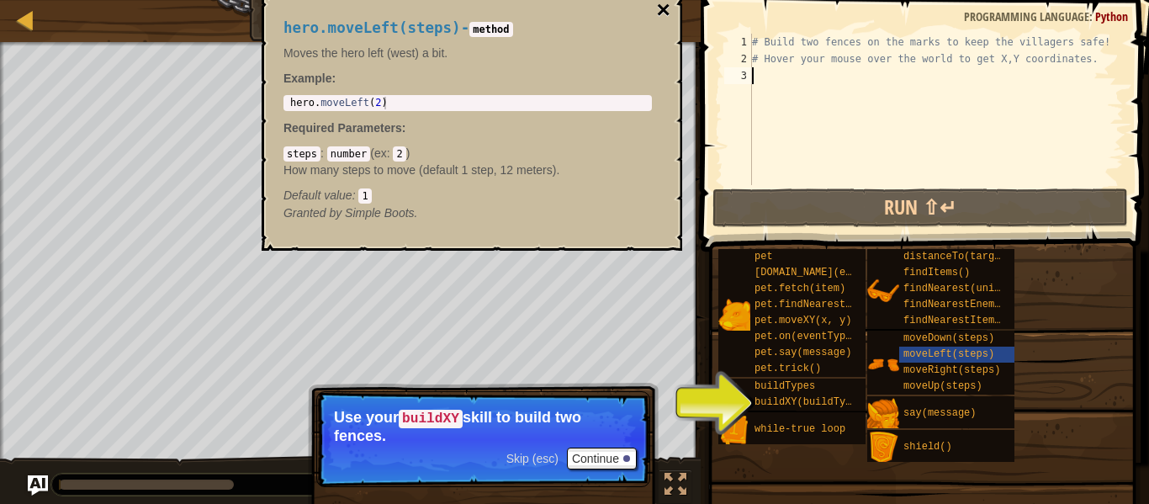 Image resolution: width=1149 pixels, height=504 pixels. I want to click on span: moveDown(steps), so click(949, 338).